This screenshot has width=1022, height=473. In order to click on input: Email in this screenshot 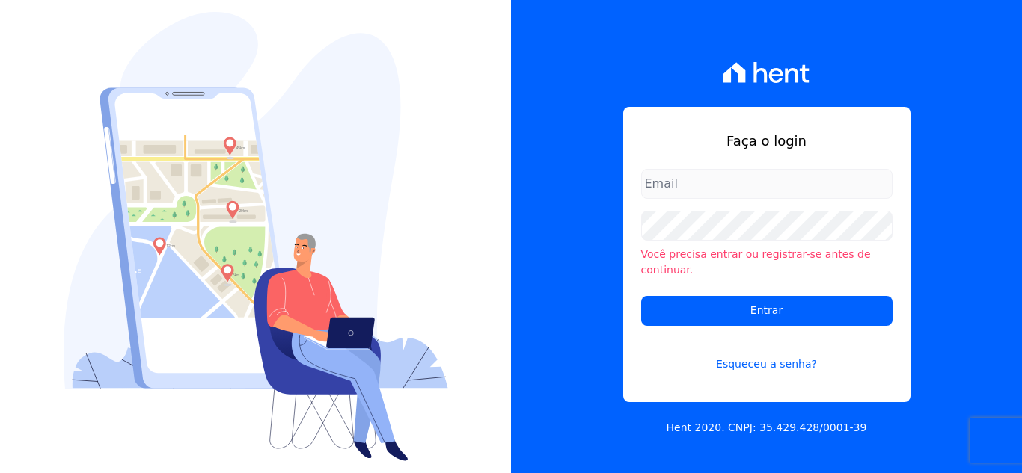, I will do `click(767, 184)`.